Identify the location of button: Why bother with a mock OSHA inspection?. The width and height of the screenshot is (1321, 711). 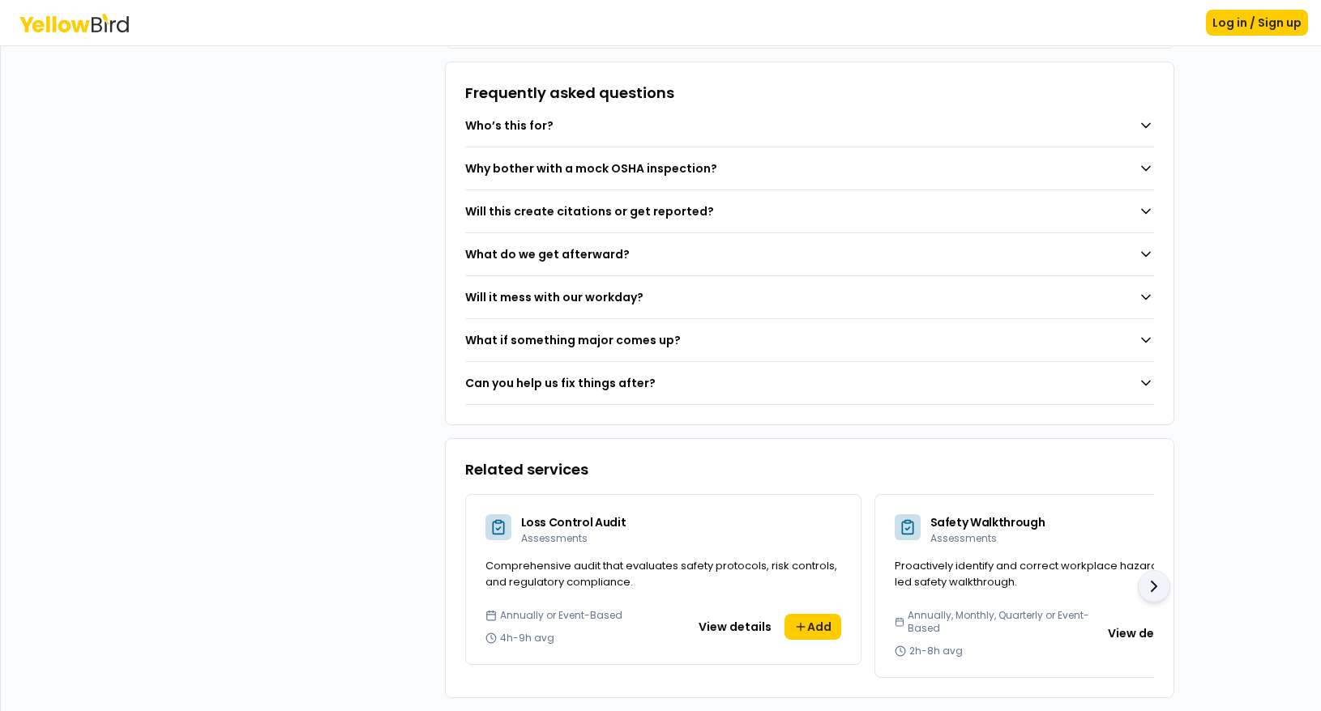
(809, 169).